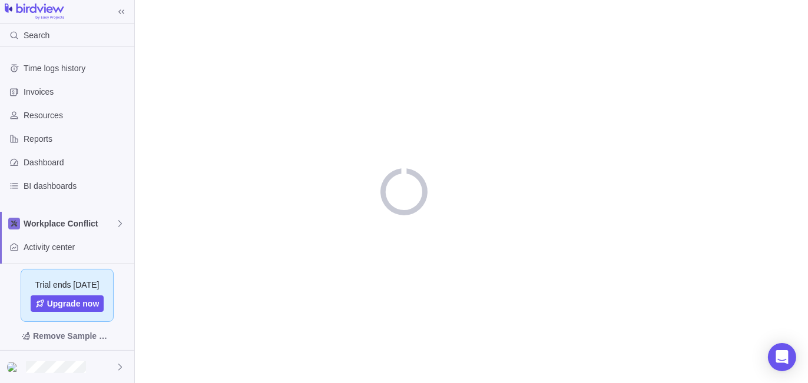 The height and width of the screenshot is (383, 808). I want to click on div: loading, so click(404, 192).